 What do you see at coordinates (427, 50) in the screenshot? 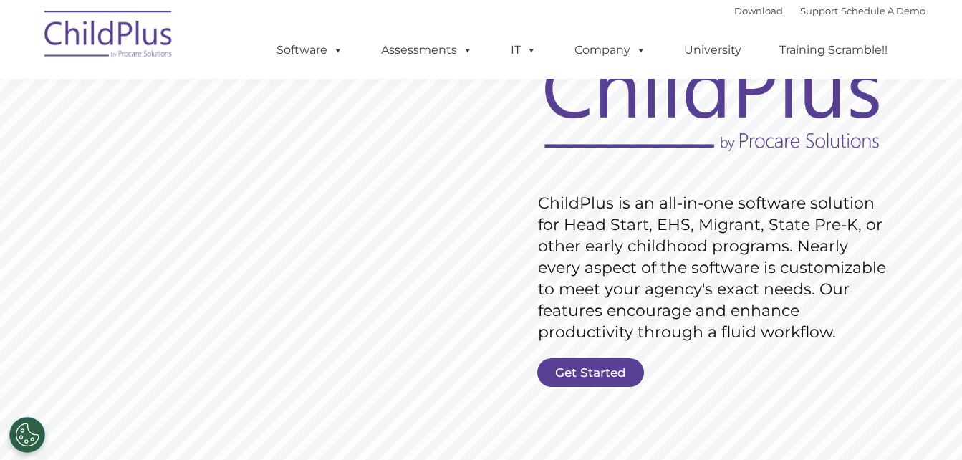
I see `a: Assessments` at bounding box center [427, 50].